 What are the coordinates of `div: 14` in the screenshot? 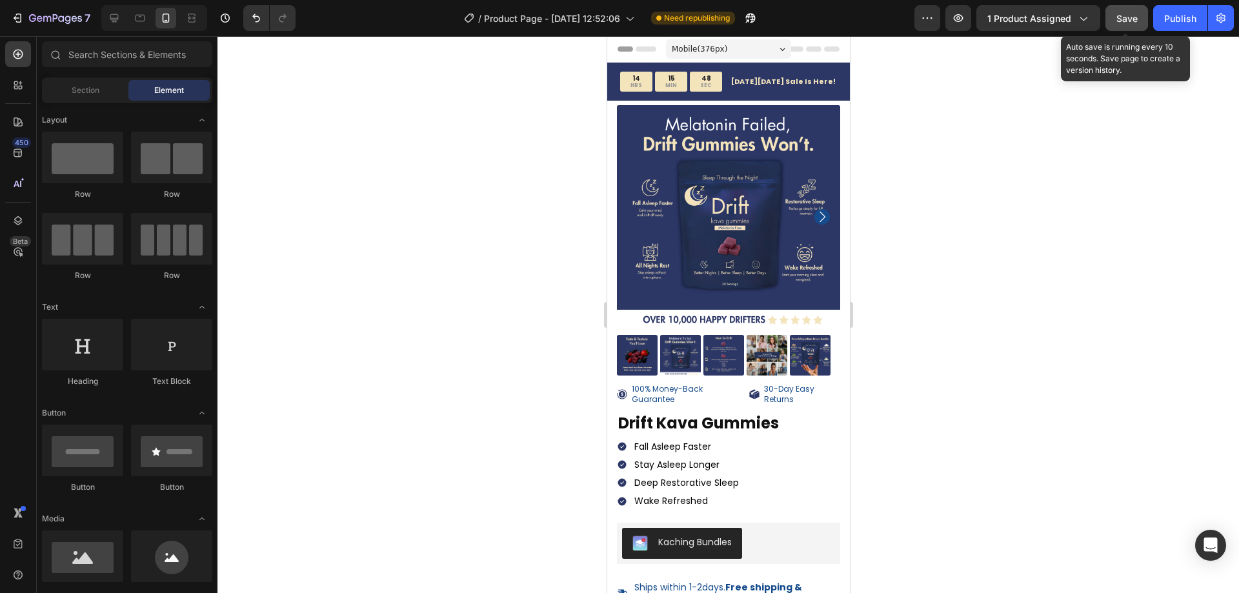 It's located at (29, 42).